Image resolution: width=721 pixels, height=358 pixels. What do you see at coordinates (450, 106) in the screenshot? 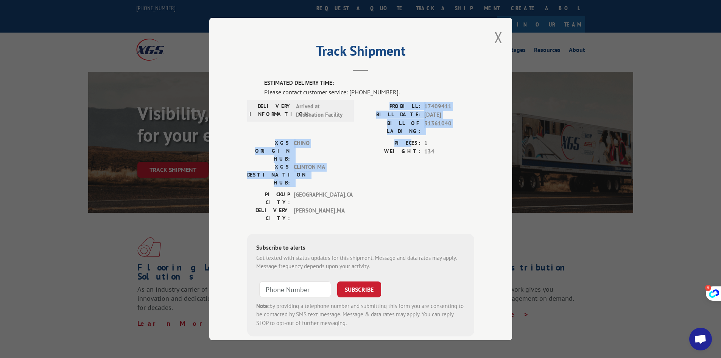
I see `span: 17409411` at bounding box center [450, 106].